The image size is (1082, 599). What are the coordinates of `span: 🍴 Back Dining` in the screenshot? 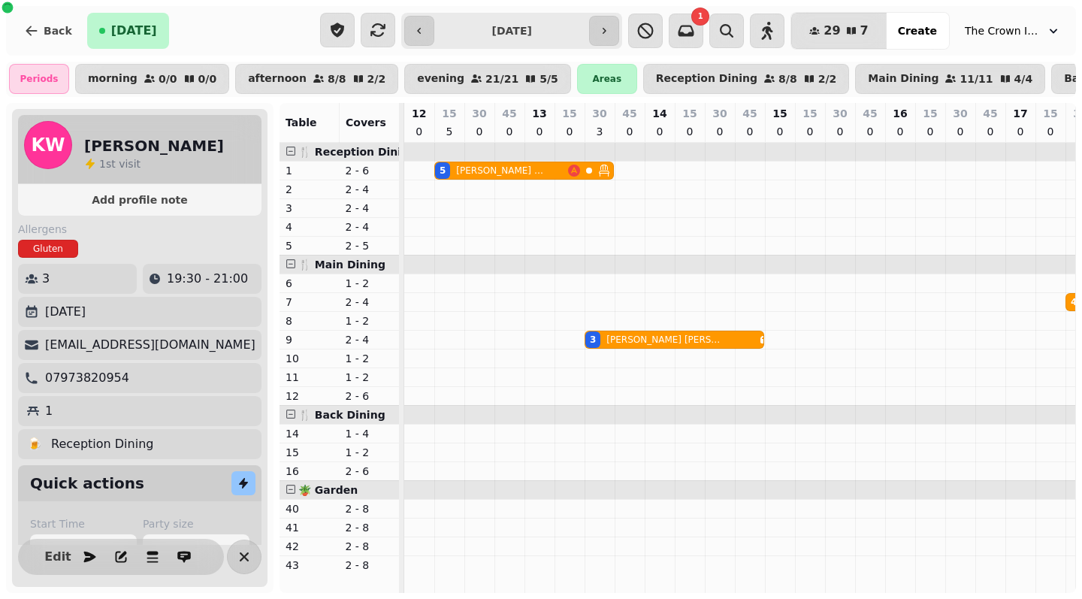 It's located at (342, 415).